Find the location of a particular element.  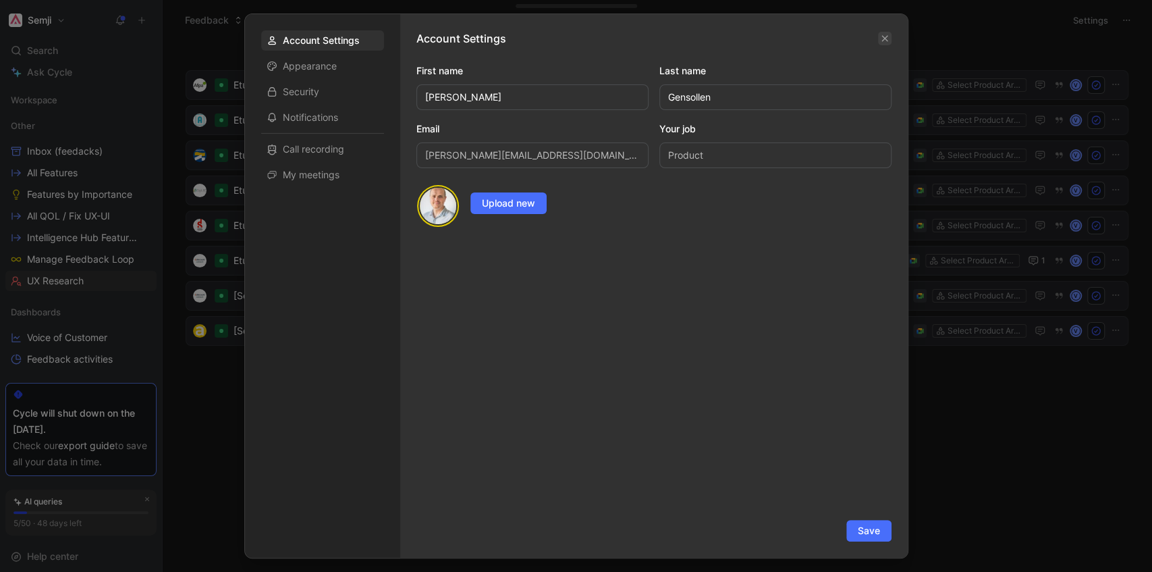

div: Account Settings is located at coordinates (323, 41).